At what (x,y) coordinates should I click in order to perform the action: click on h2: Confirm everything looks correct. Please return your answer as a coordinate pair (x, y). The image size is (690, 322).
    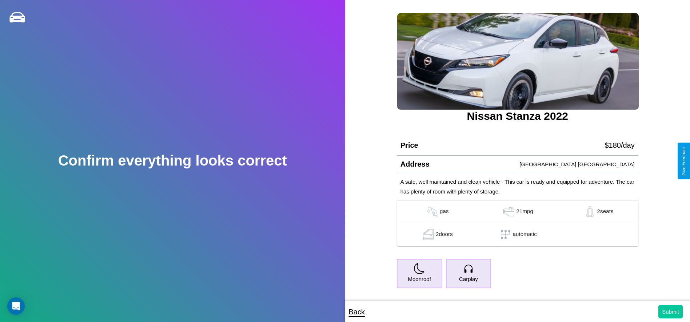
    Looking at the image, I should click on (172, 161).